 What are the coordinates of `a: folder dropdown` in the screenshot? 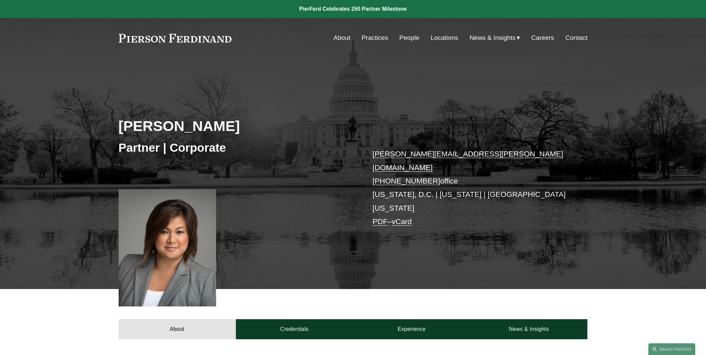 It's located at (495, 38).